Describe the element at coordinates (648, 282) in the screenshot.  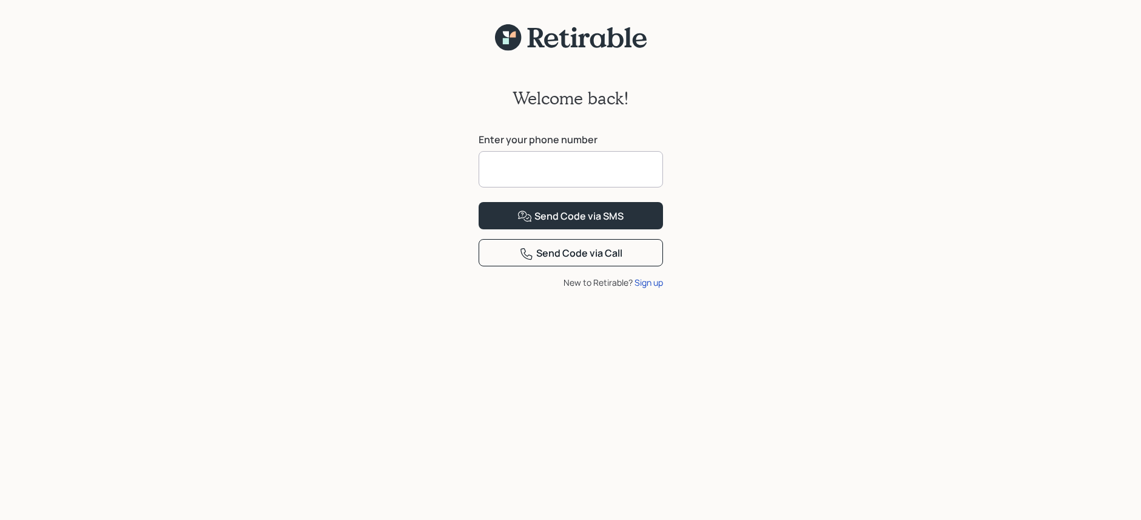
I see `div: Sign up` at that location.